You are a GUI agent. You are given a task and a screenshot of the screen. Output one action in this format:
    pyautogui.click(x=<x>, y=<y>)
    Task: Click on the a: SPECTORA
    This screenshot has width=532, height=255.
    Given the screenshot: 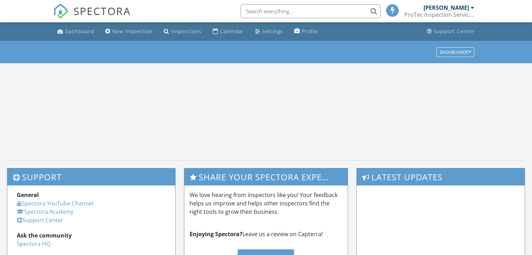 What is the action you would take?
    pyautogui.click(x=92, y=17)
    